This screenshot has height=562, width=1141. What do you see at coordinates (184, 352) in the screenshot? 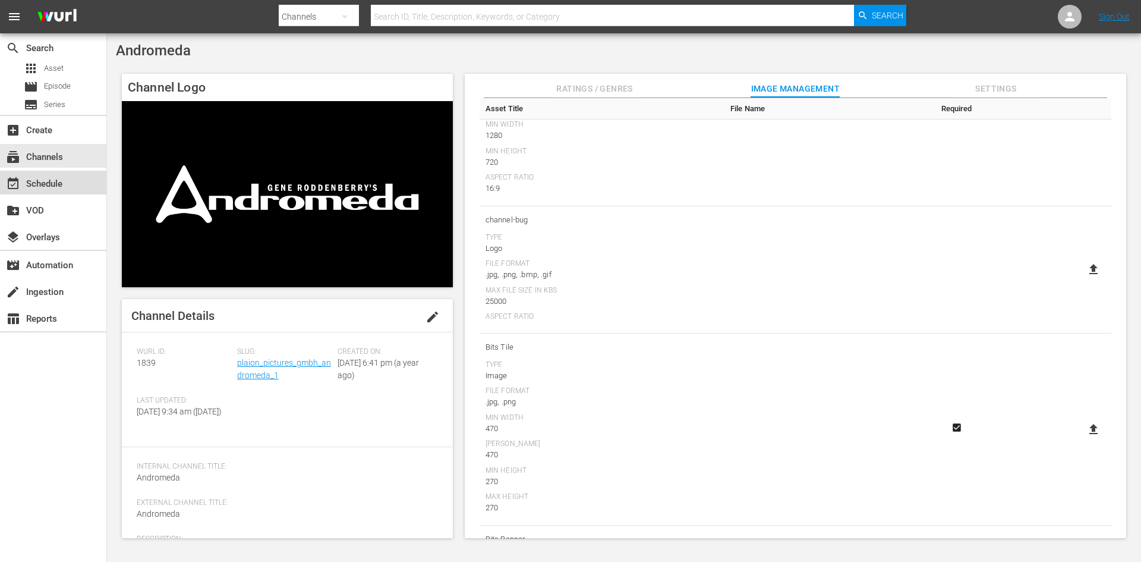
I see `span: Wurl ID:` at bounding box center [184, 352].